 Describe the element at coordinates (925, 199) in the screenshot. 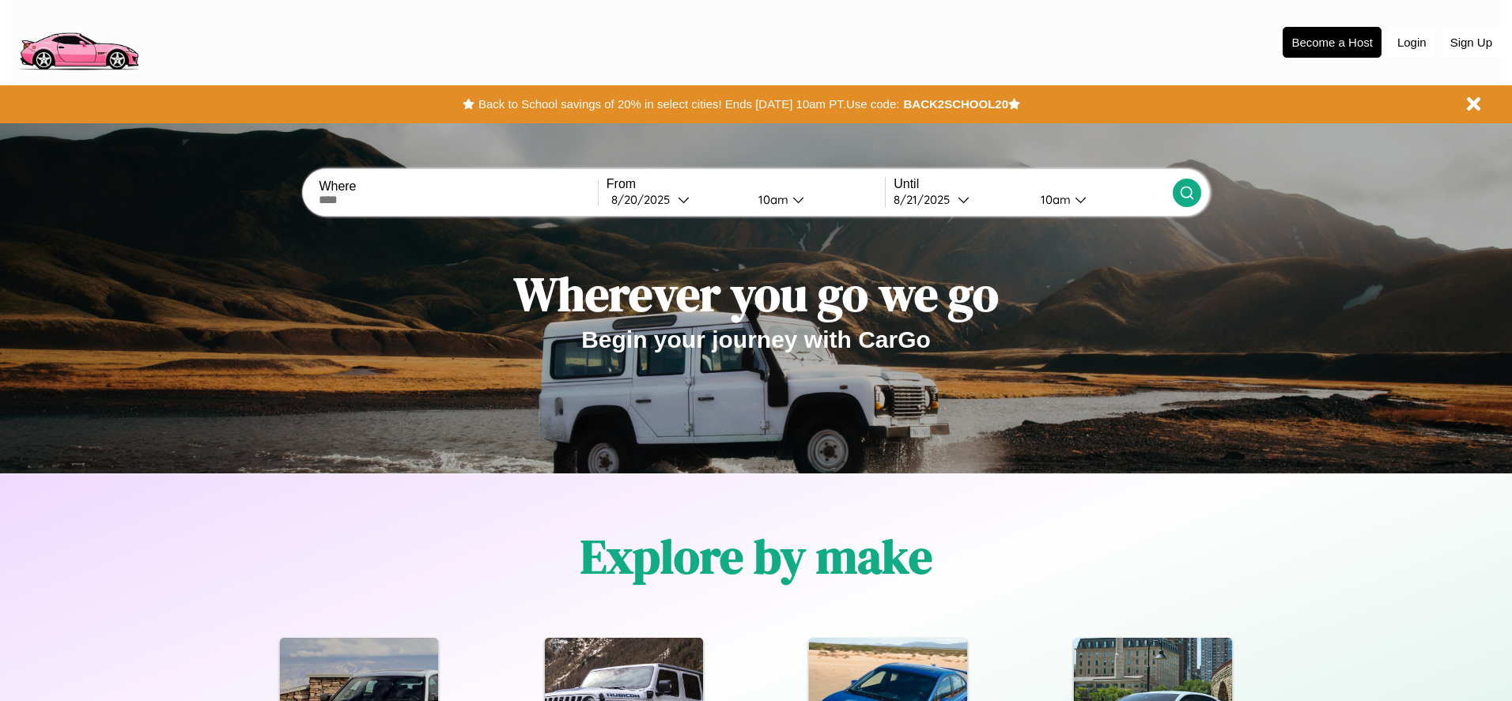

I see `div: 8 / 21 / 2025` at that location.